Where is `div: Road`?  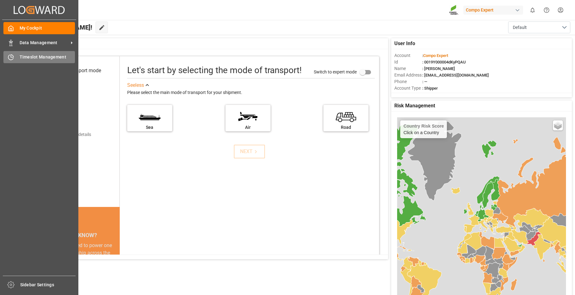 div: Road is located at coordinates (346, 127).